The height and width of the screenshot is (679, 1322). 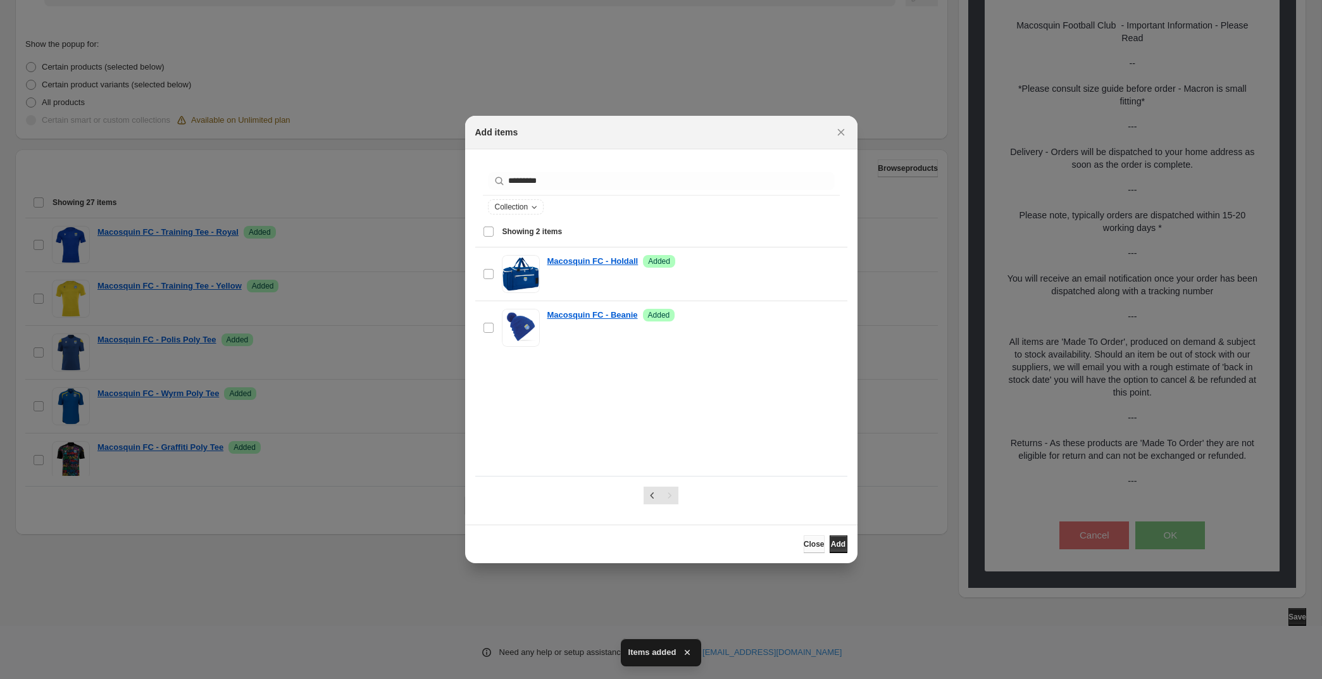 I want to click on h2: Add items, so click(x=497, y=132).